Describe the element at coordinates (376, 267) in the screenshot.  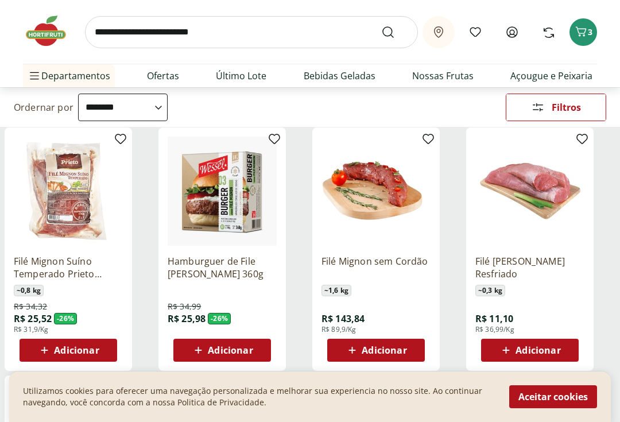
I see `a: Filé Mignon sem Cordão` at that location.